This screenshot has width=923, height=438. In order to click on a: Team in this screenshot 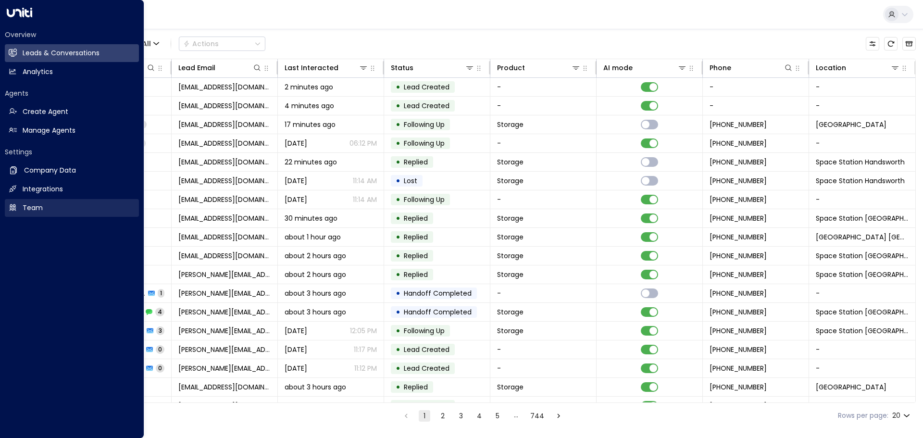, I will do `click(72, 208)`.